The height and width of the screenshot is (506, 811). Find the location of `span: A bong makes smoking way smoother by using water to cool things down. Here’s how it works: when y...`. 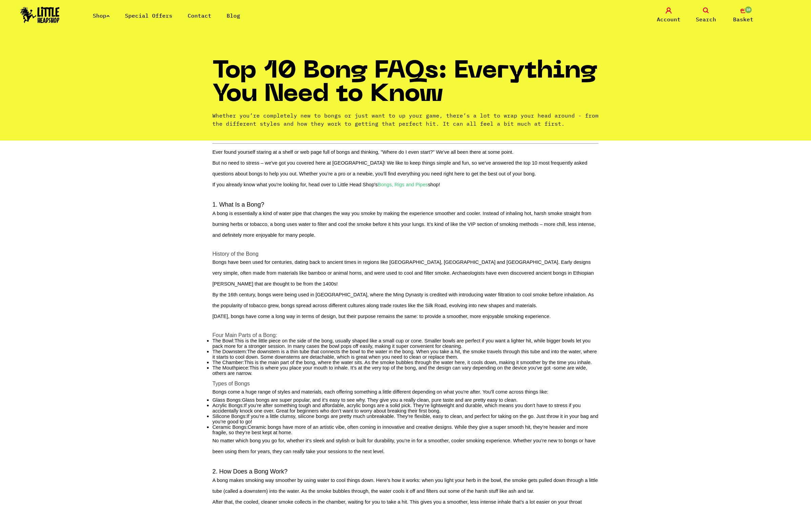

span: A bong makes smoking way smoother by using water to cool things down. Here’s how it works: when y... is located at coordinates (405, 486).